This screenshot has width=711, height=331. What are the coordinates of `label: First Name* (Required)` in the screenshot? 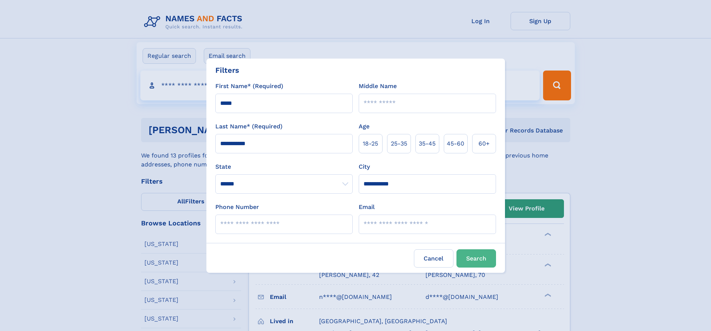 It's located at (249, 86).